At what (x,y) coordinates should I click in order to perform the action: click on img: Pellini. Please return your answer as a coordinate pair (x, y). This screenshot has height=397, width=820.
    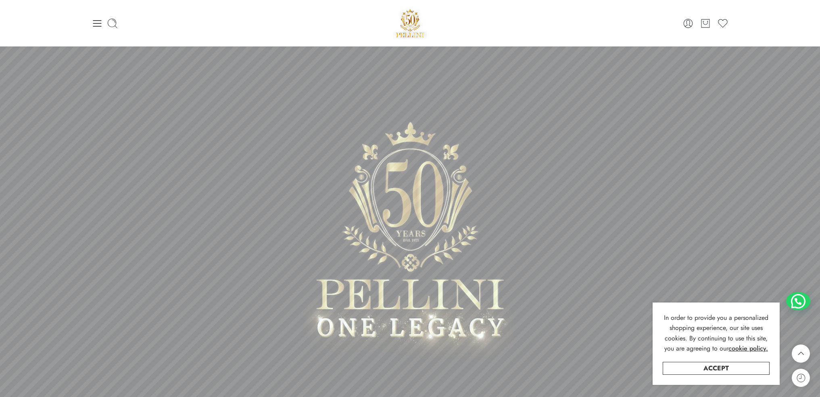
    Looking at the image, I should click on (410, 23).